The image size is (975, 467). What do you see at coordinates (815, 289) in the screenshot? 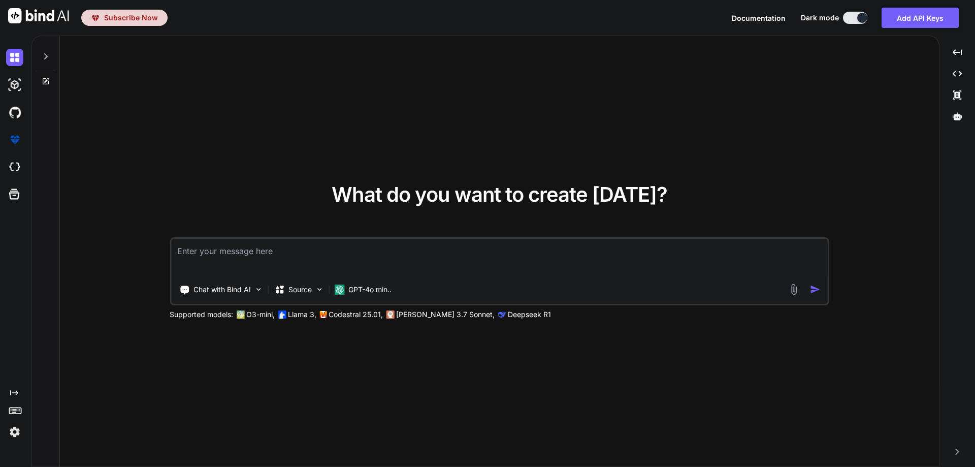
I see `img: icon` at bounding box center [815, 289].